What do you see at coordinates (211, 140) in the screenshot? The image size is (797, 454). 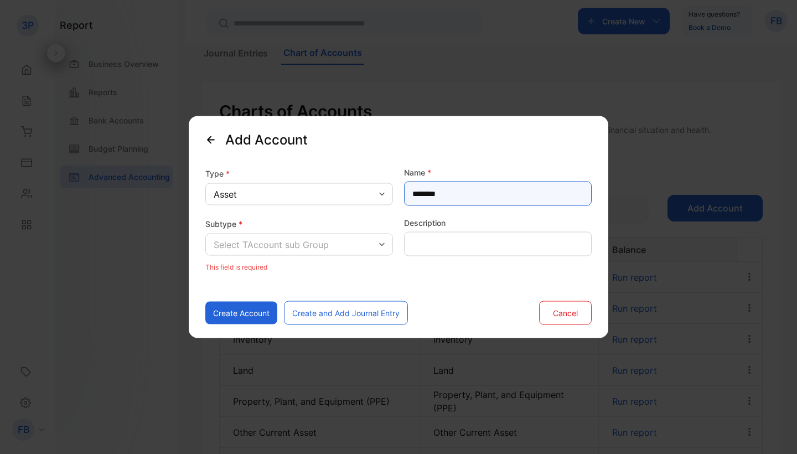 I see `img: Arrow` at bounding box center [211, 140].